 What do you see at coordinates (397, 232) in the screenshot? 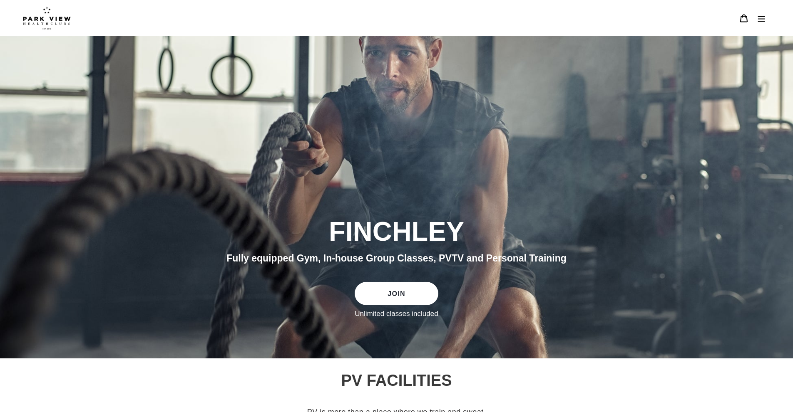
I see `h2: FINCHLEY` at bounding box center [397, 232].